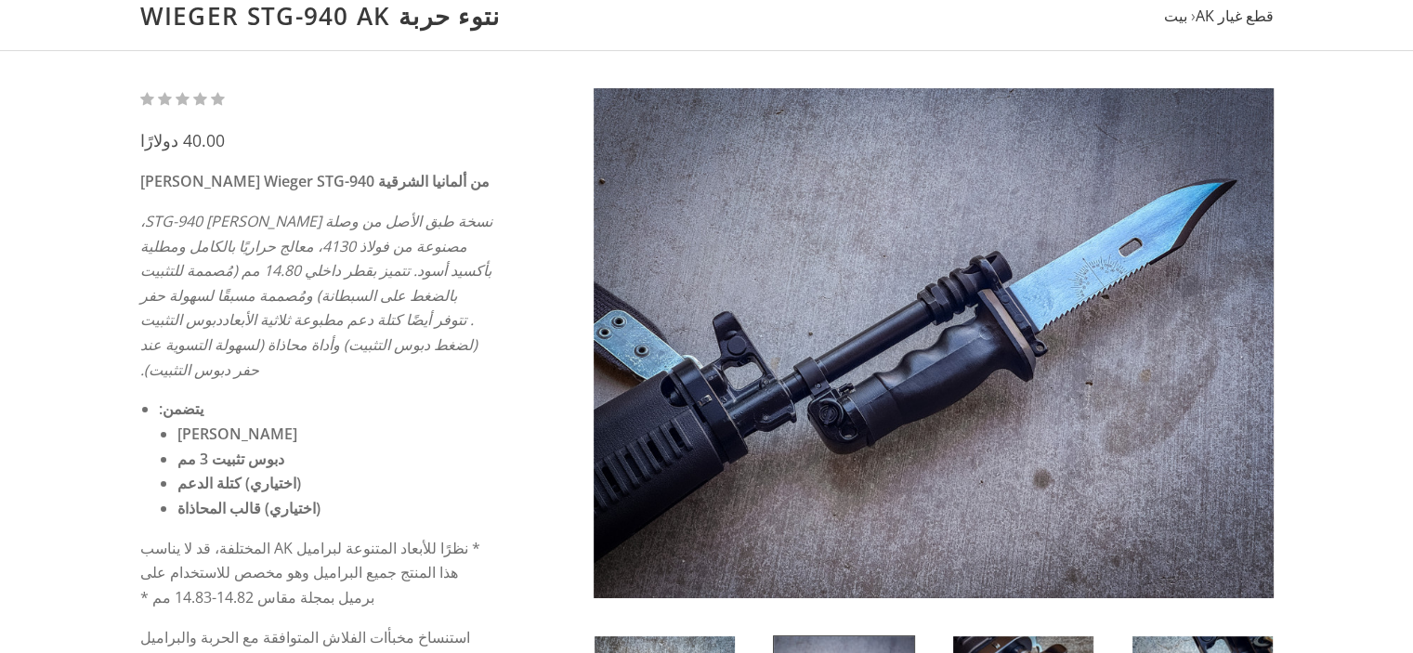 The width and height of the screenshot is (1413, 653). What do you see at coordinates (239, 483) in the screenshot?
I see `font: (اختياري) كتلة الدعم` at bounding box center [239, 483].